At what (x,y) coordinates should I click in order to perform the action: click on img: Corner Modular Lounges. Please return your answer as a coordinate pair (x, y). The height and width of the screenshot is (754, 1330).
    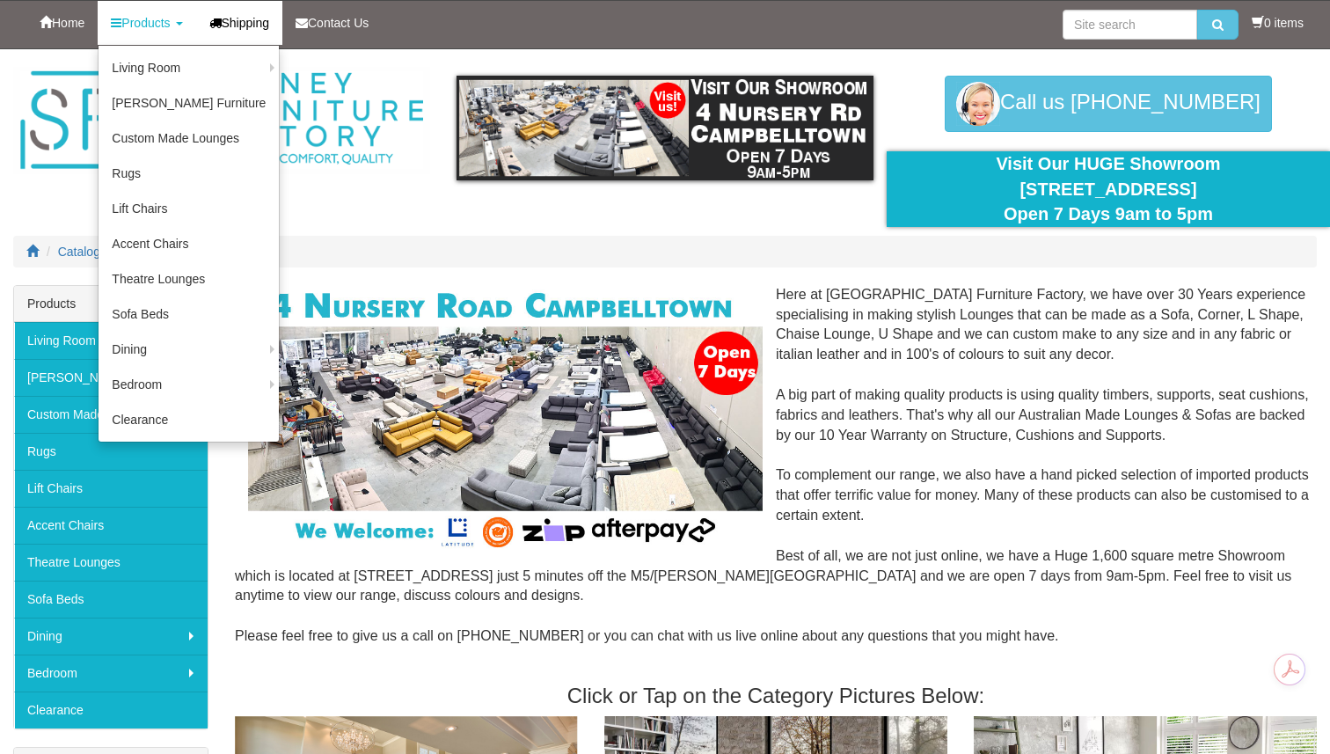
    Looking at the image, I should click on (505, 419).